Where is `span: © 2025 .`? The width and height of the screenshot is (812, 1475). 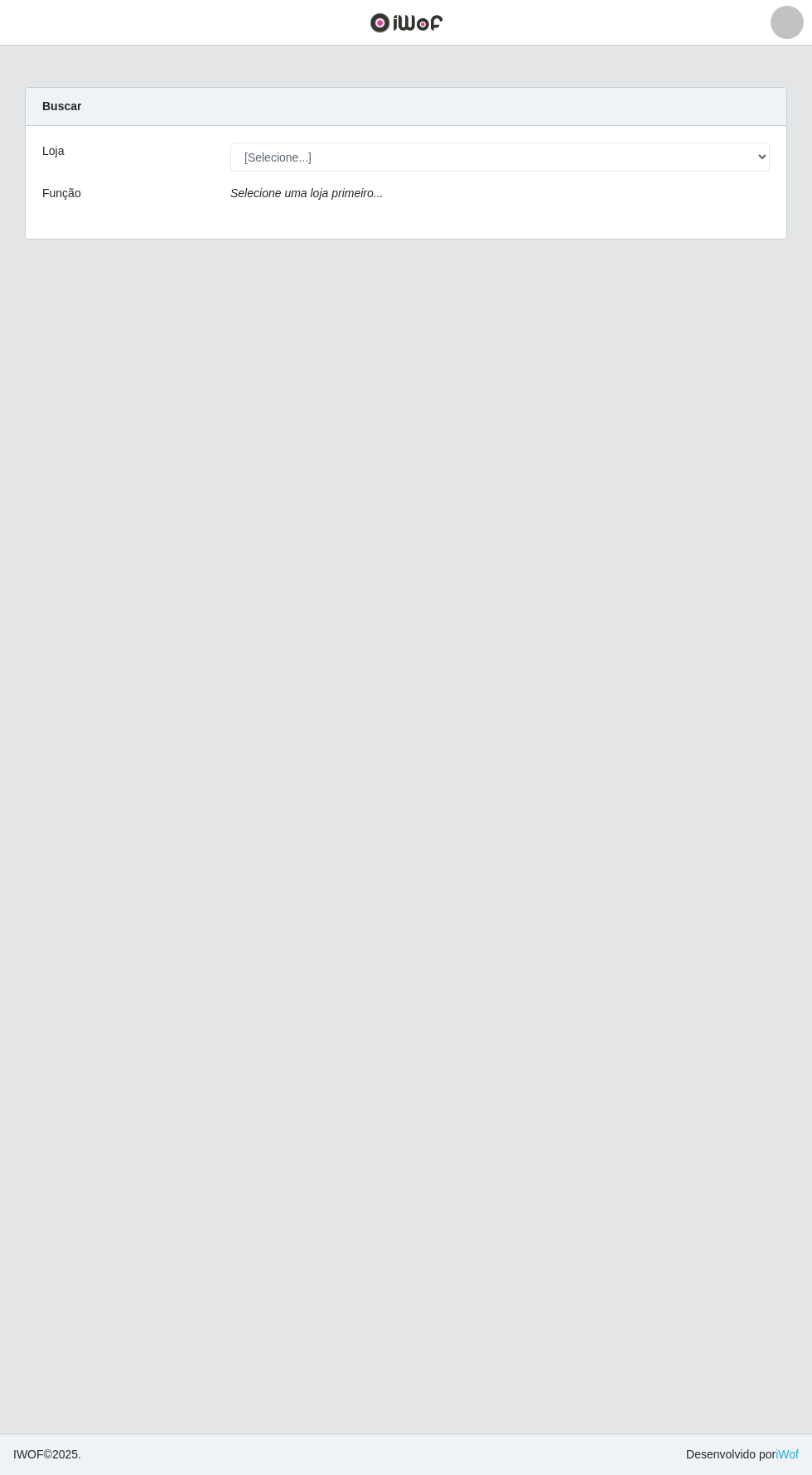
span: © 2025 . is located at coordinates (47, 1455).